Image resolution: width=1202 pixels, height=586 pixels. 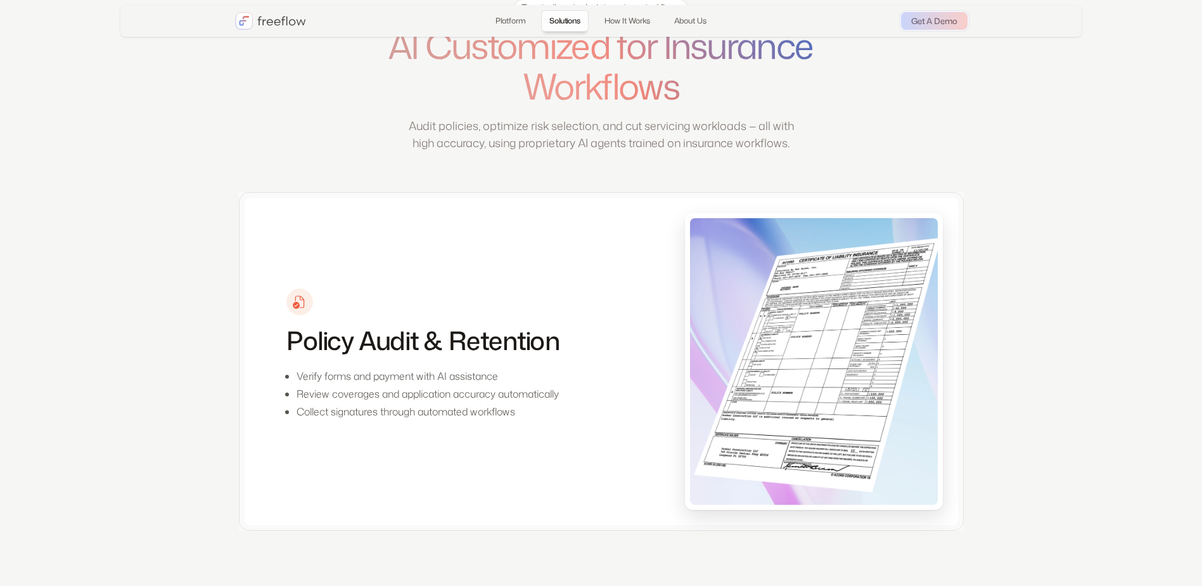 I want to click on div: Turn tedious tasks into automated flows, so click(x=601, y=8).